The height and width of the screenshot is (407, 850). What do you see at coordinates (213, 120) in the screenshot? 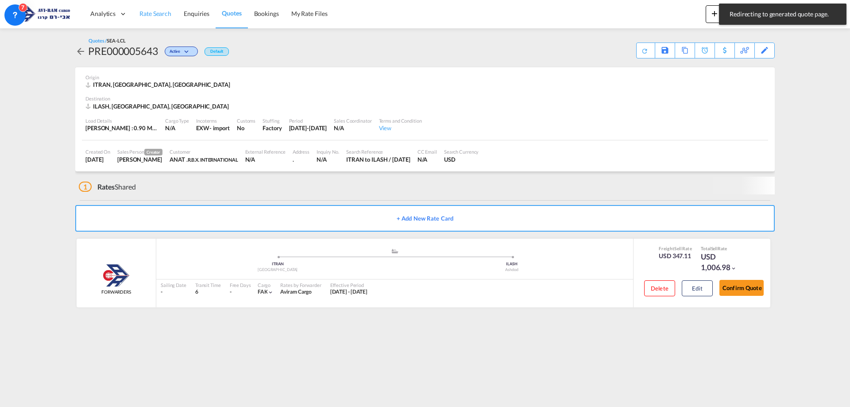
I see `div: Incoterms` at bounding box center [213, 120].